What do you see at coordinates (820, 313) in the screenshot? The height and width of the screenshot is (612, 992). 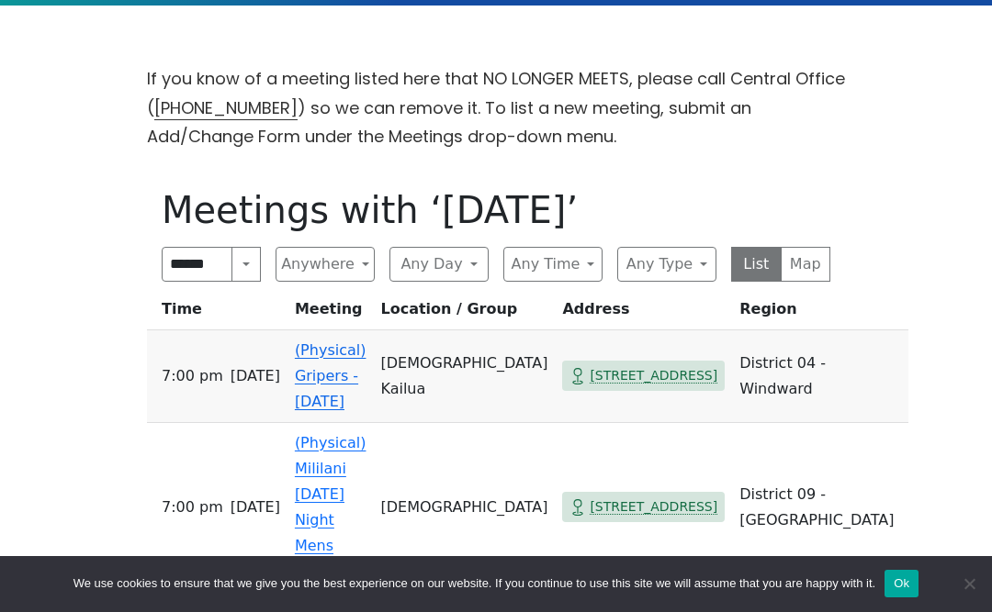 I see `th: Region` at bounding box center [820, 313].